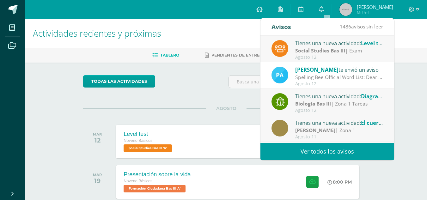 Image resolution: width=427 pixels, height=200 pixels. Describe the element at coordinates (97, 140) in the screenshot. I see `div: 12` at that location.